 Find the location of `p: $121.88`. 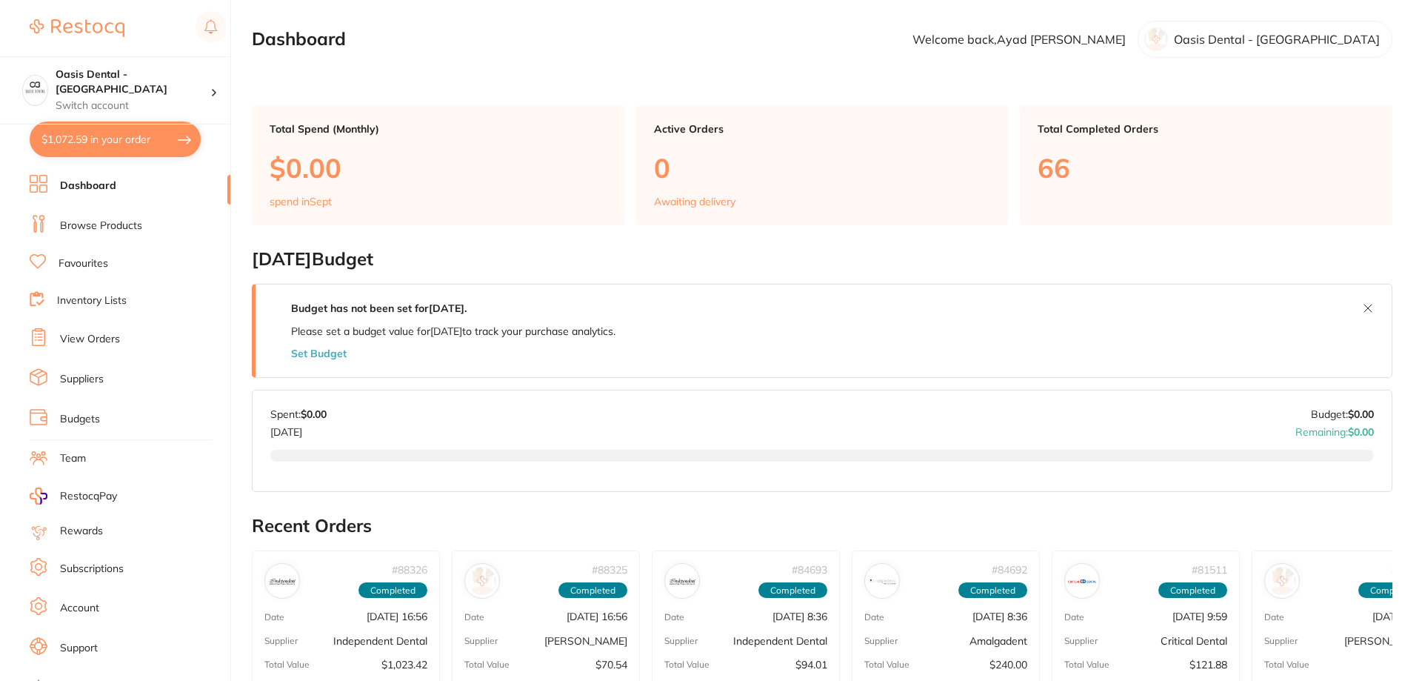

p: $121.88 is located at coordinates (1208, 664).